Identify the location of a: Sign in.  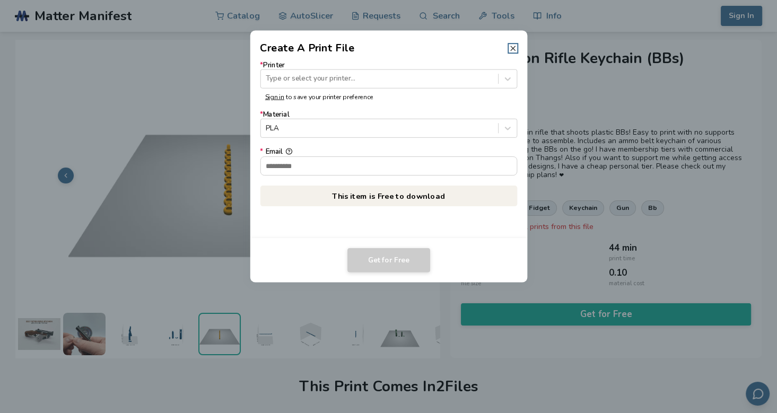
(275, 97).